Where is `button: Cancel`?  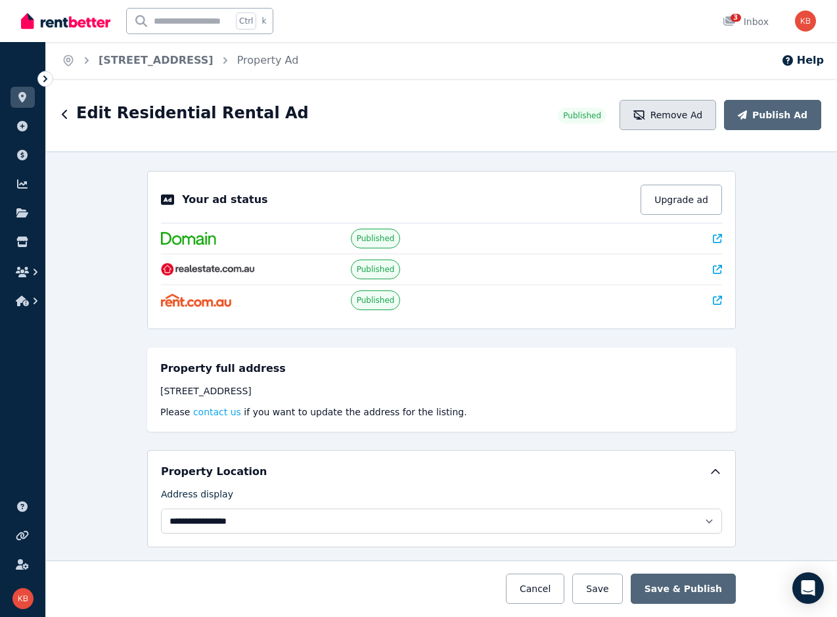
button: Cancel is located at coordinates (535, 589).